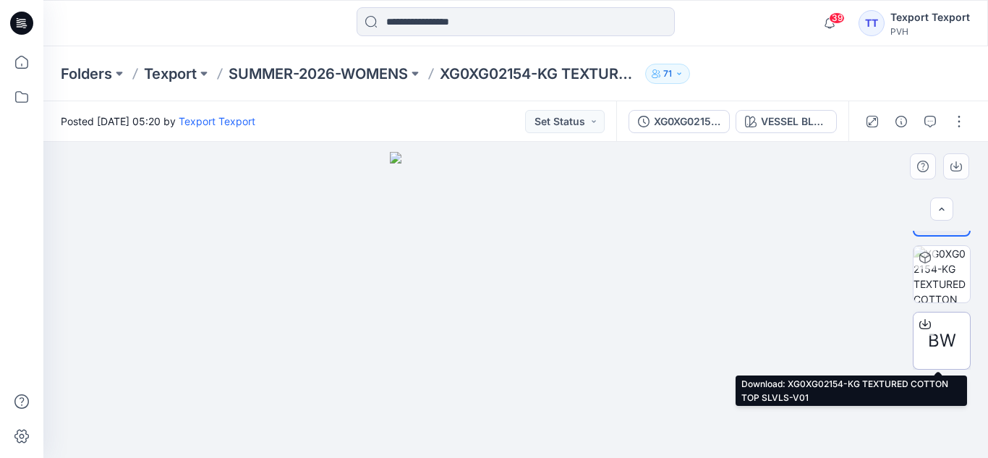  I want to click on span: 39, so click(837, 18).